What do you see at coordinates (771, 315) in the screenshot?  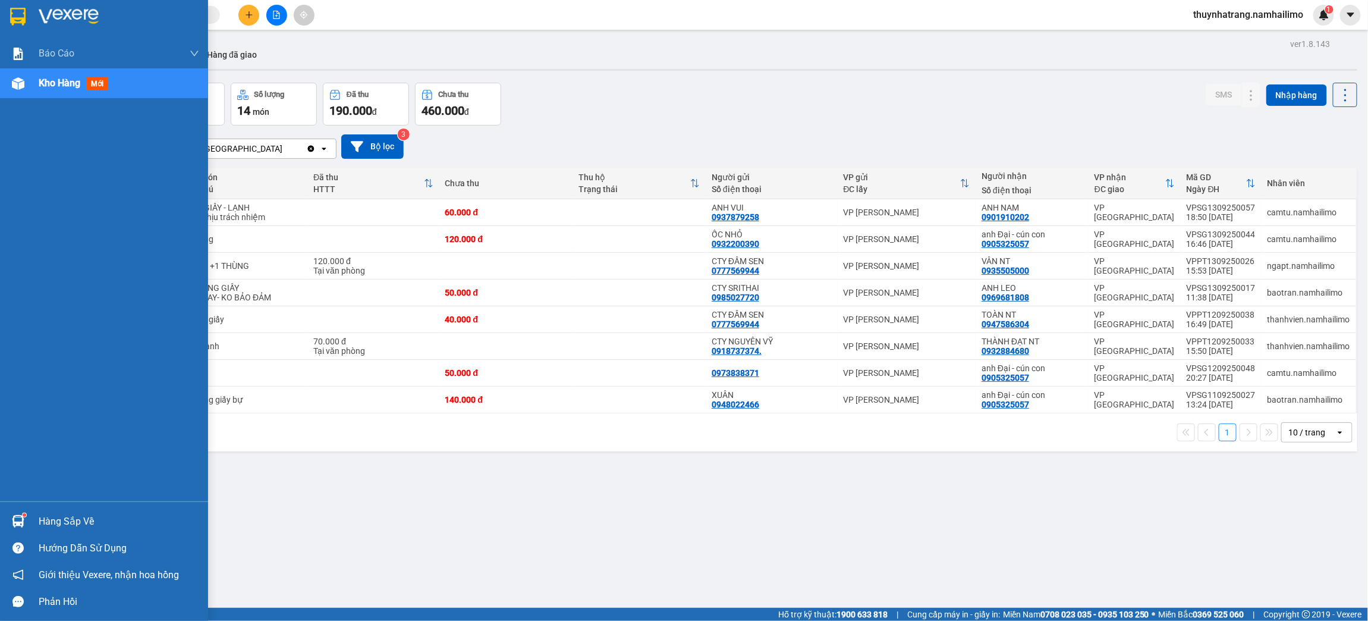 I see `div: CTY ĐẦM SEN` at bounding box center [771, 315].